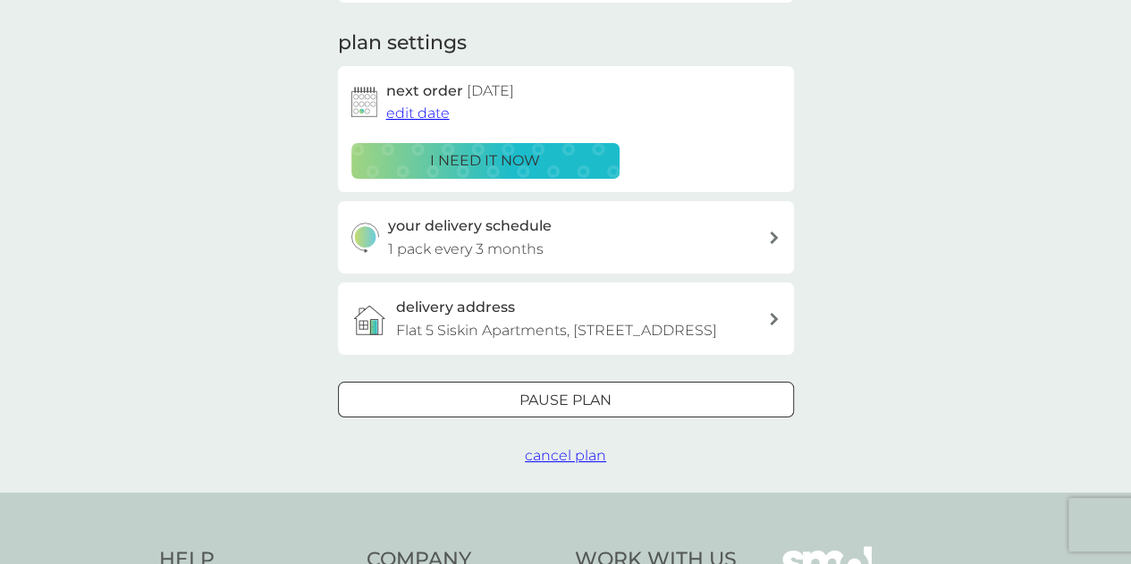 This screenshot has height=564, width=1131. I want to click on h2: plan settings, so click(402, 43).